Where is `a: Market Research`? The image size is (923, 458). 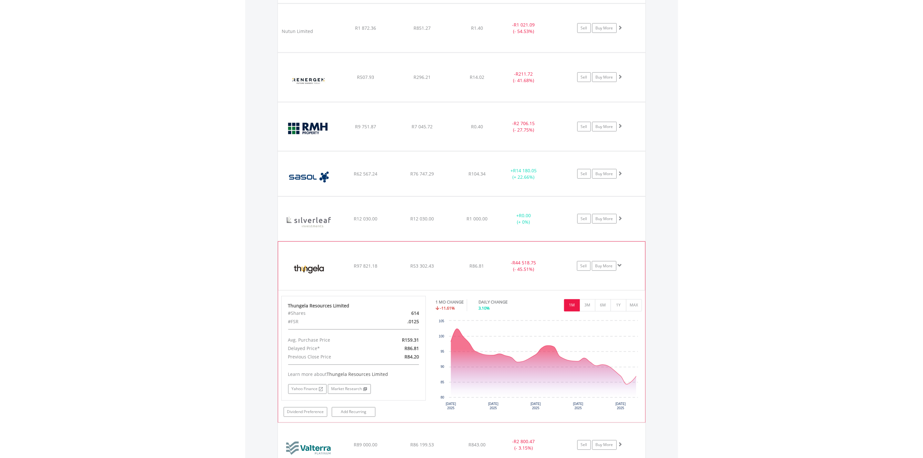 a: Market Research is located at coordinates (349, 389).